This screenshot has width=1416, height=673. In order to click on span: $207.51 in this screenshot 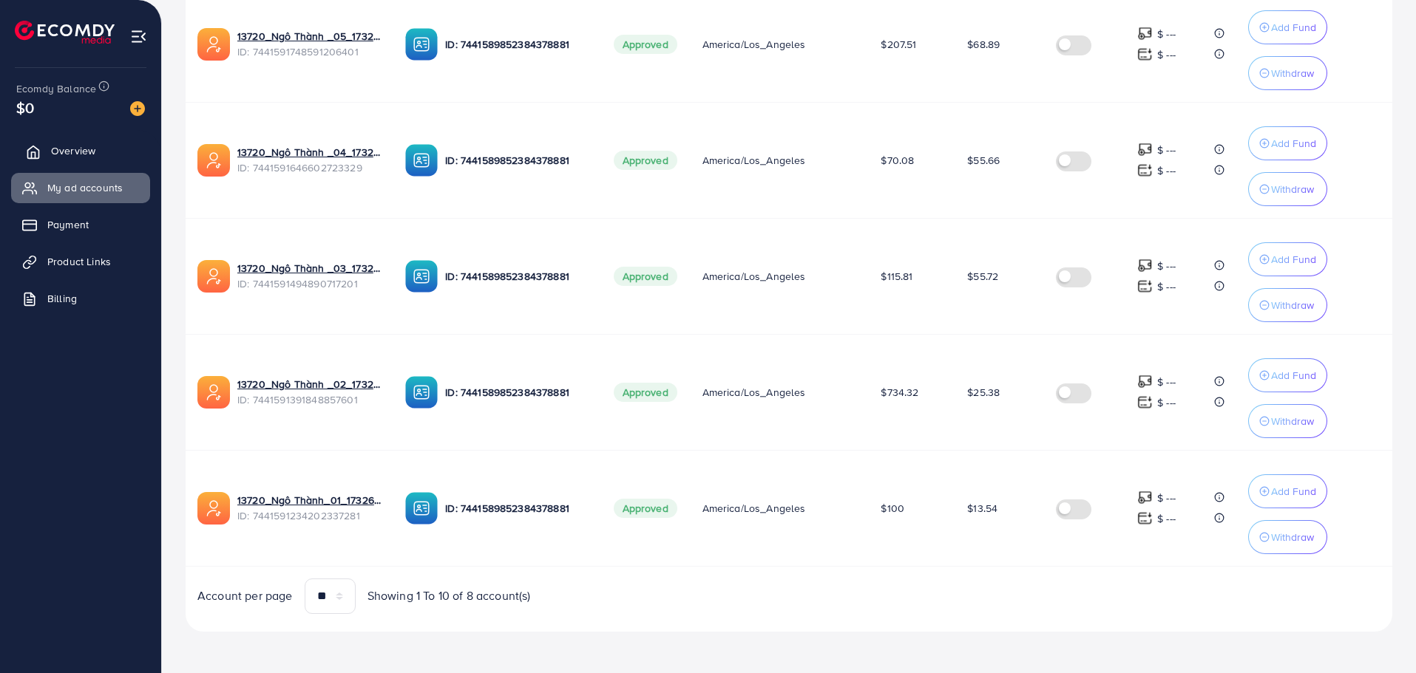, I will do `click(898, 44)`.